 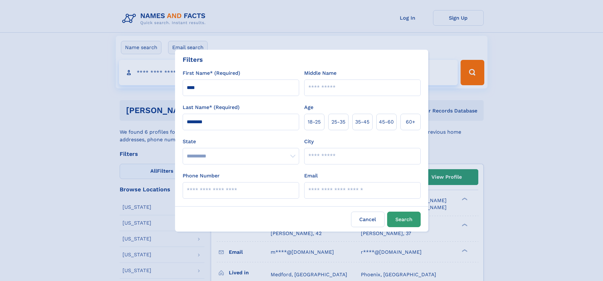 I want to click on button: Search, so click(x=404, y=219).